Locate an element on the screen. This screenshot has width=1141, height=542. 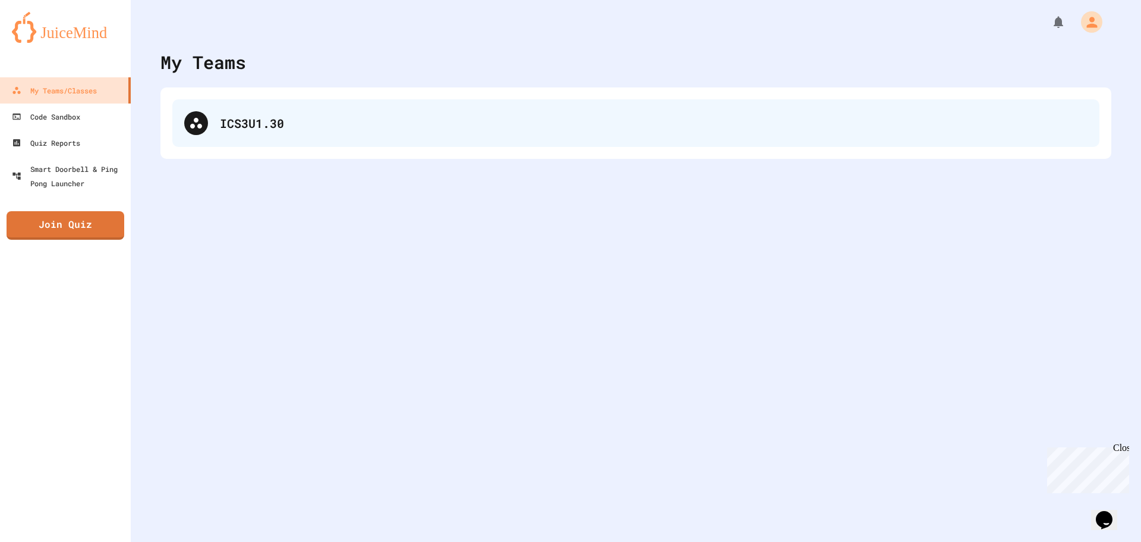
div: Chat with us now!Close is located at coordinates (43, 40).